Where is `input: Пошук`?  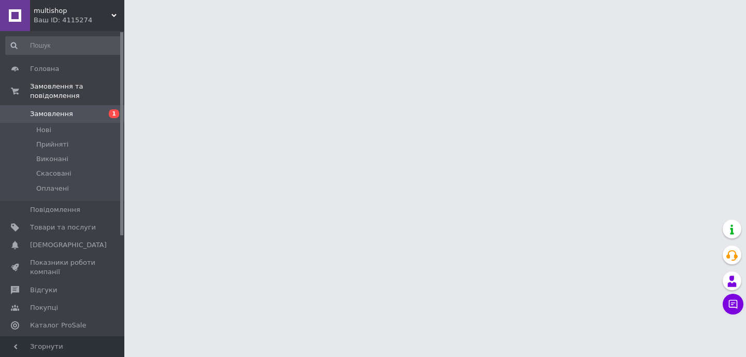
input: Пошук is located at coordinates (64, 46).